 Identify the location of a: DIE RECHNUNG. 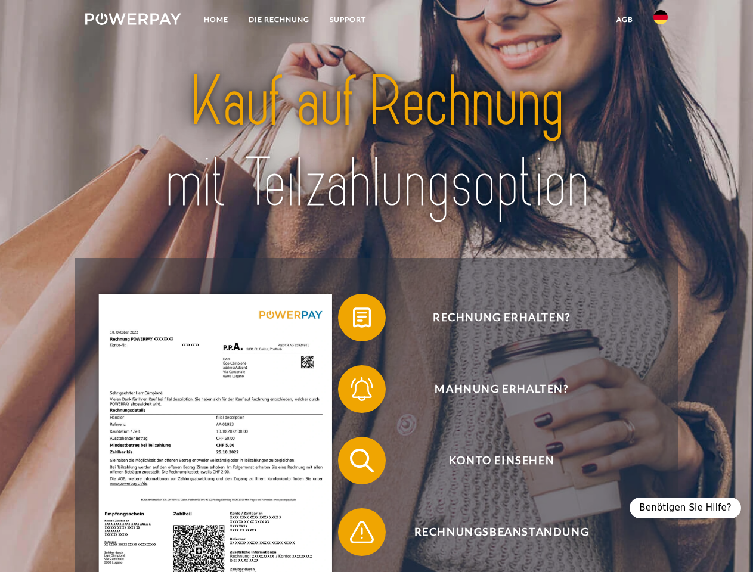
(279, 20).